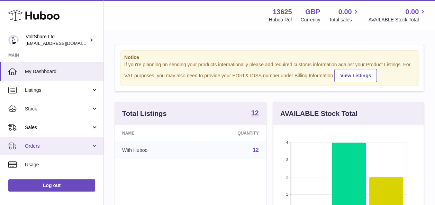 The image size is (435, 205). Describe the element at coordinates (282, 12) in the screenshot. I see `strong: 13625` at that location.